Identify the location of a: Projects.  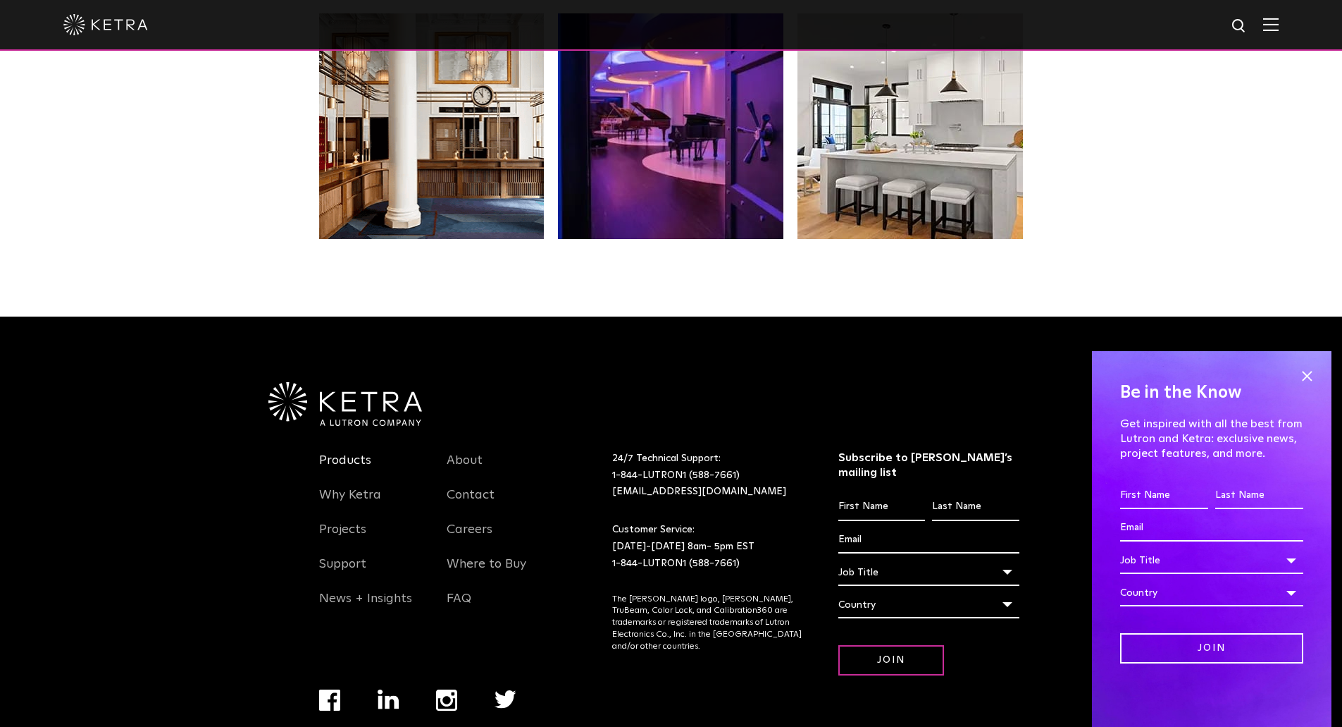
(342, 538).